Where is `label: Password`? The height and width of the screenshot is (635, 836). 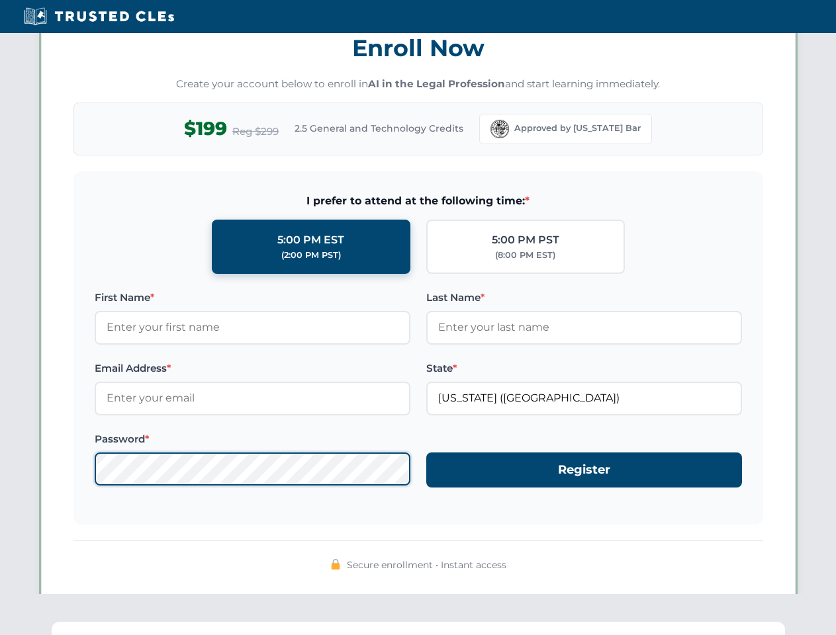
label: Password is located at coordinates (252, 439).